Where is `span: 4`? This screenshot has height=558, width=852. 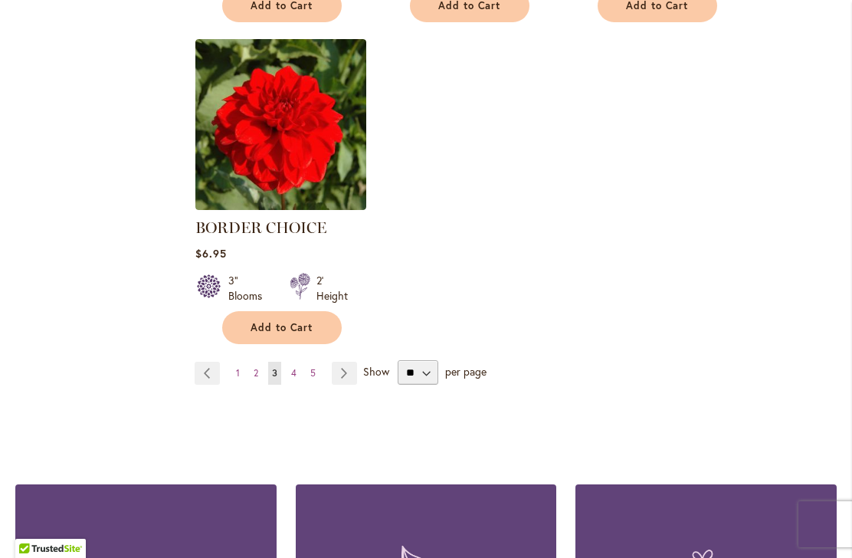 span: 4 is located at coordinates (294, 372).